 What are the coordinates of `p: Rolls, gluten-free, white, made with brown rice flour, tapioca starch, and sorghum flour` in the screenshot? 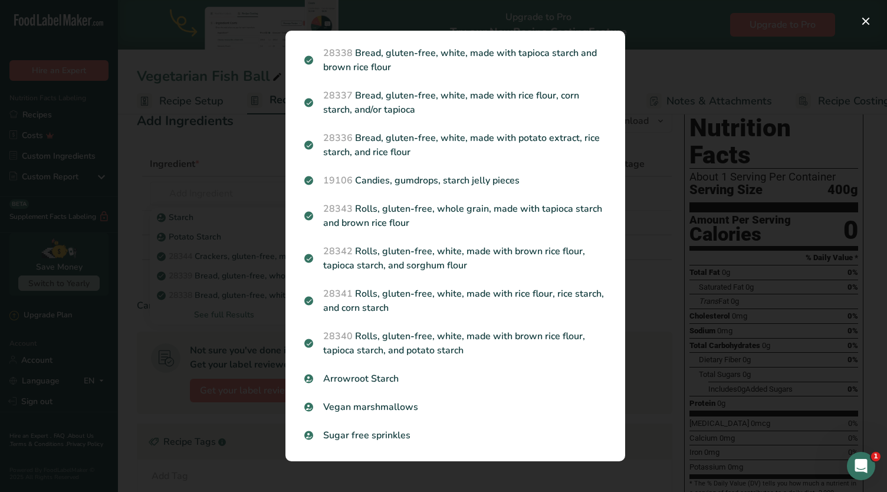 It's located at (455, 258).